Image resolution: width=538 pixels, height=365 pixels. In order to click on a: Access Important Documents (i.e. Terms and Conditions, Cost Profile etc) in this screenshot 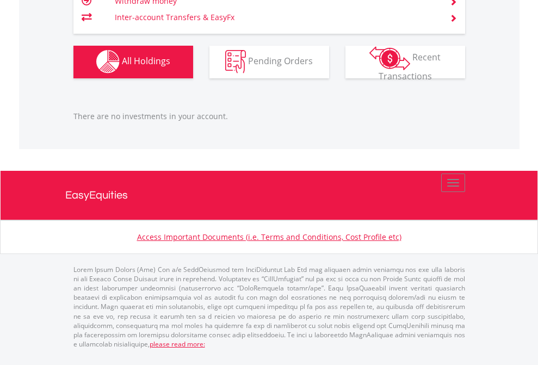, I will do `click(269, 237)`.